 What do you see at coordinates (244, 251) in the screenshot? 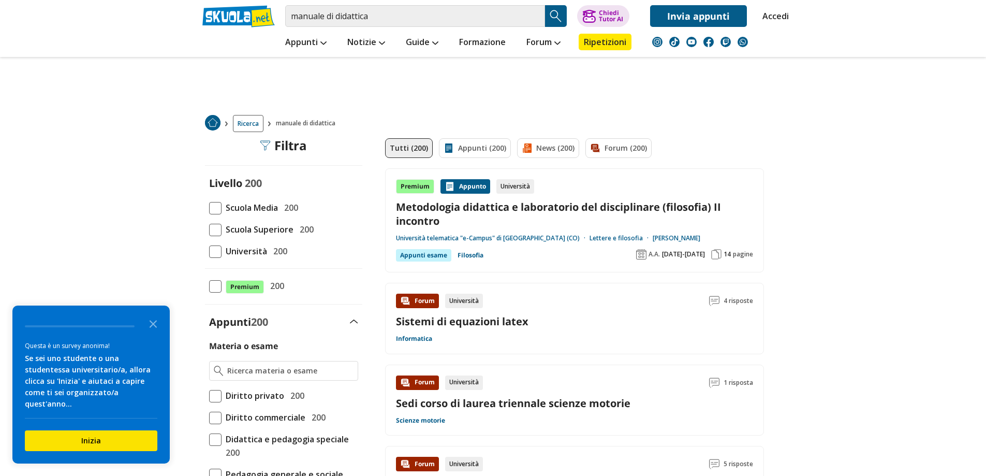
I see `span: Università` at bounding box center [244, 251].